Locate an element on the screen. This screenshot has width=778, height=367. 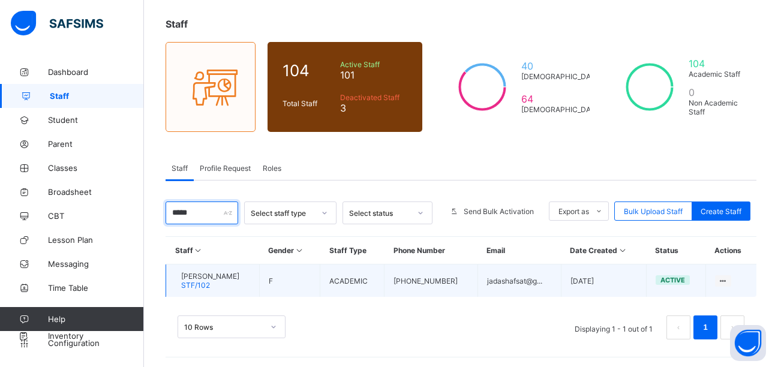
span: Roles is located at coordinates (272, 168).